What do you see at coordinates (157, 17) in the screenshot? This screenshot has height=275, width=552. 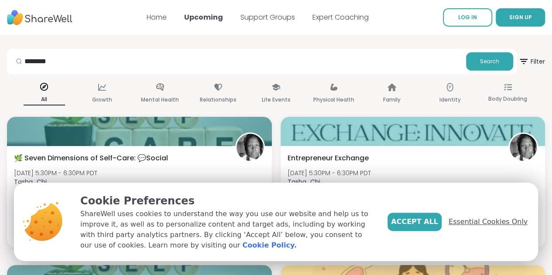 I see `a: Home` at bounding box center [157, 17].